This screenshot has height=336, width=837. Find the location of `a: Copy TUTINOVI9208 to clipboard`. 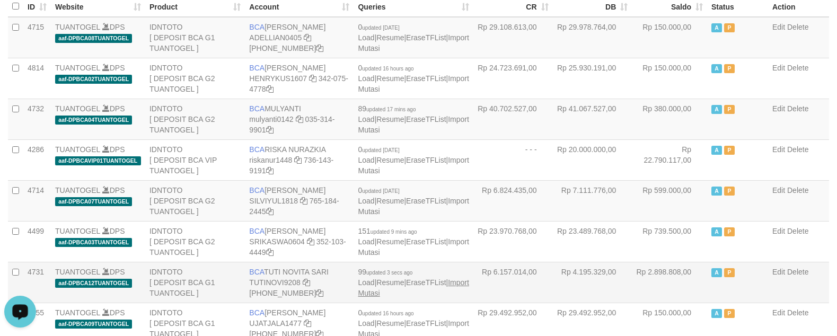

a: Copy TUTINOVI9208 to clipboard is located at coordinates (306, 282).